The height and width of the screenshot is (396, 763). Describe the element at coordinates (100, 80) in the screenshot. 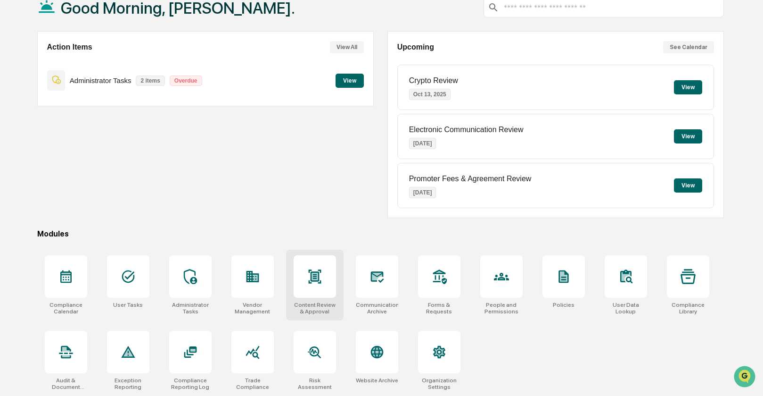

I see `p: Administrator Tasks` at that location.